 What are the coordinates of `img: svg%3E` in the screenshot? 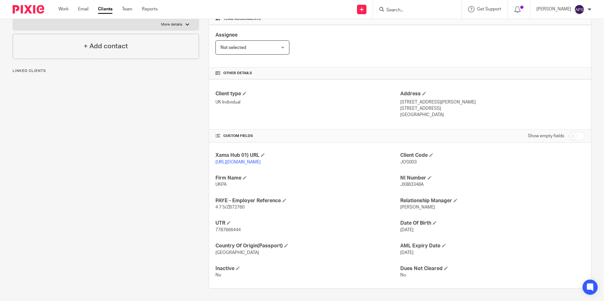 It's located at (579, 9).